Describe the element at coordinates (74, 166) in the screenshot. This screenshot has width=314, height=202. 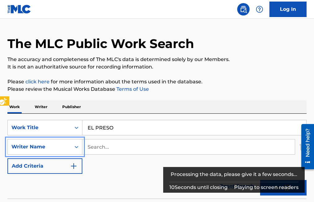
I see `img: 9d2ae6d4665cec9f34b9.svg` at that location.